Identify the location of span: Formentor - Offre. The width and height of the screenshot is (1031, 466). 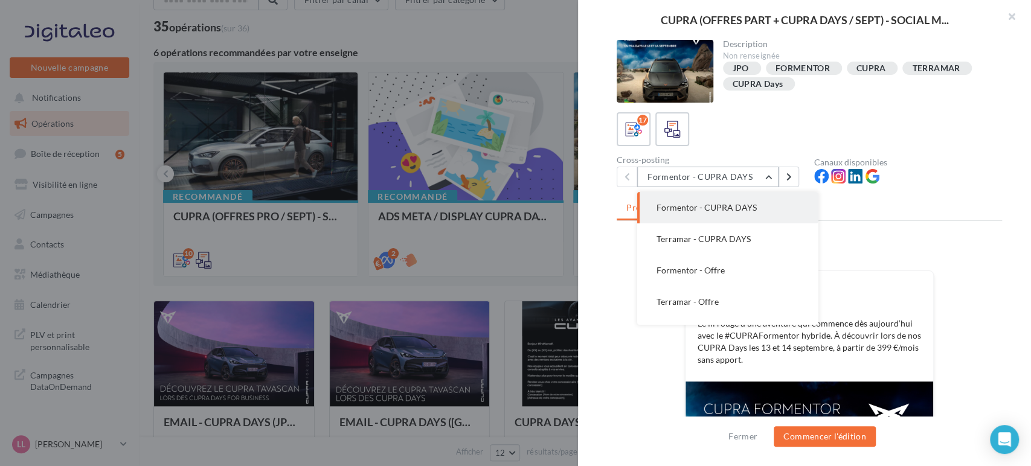
(690, 270).